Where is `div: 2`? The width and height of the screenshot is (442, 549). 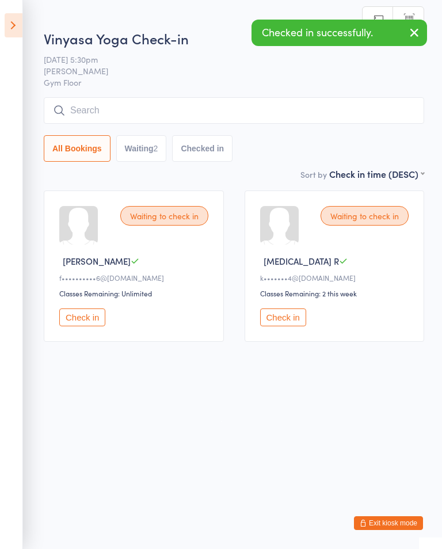 div: 2 is located at coordinates (156, 149).